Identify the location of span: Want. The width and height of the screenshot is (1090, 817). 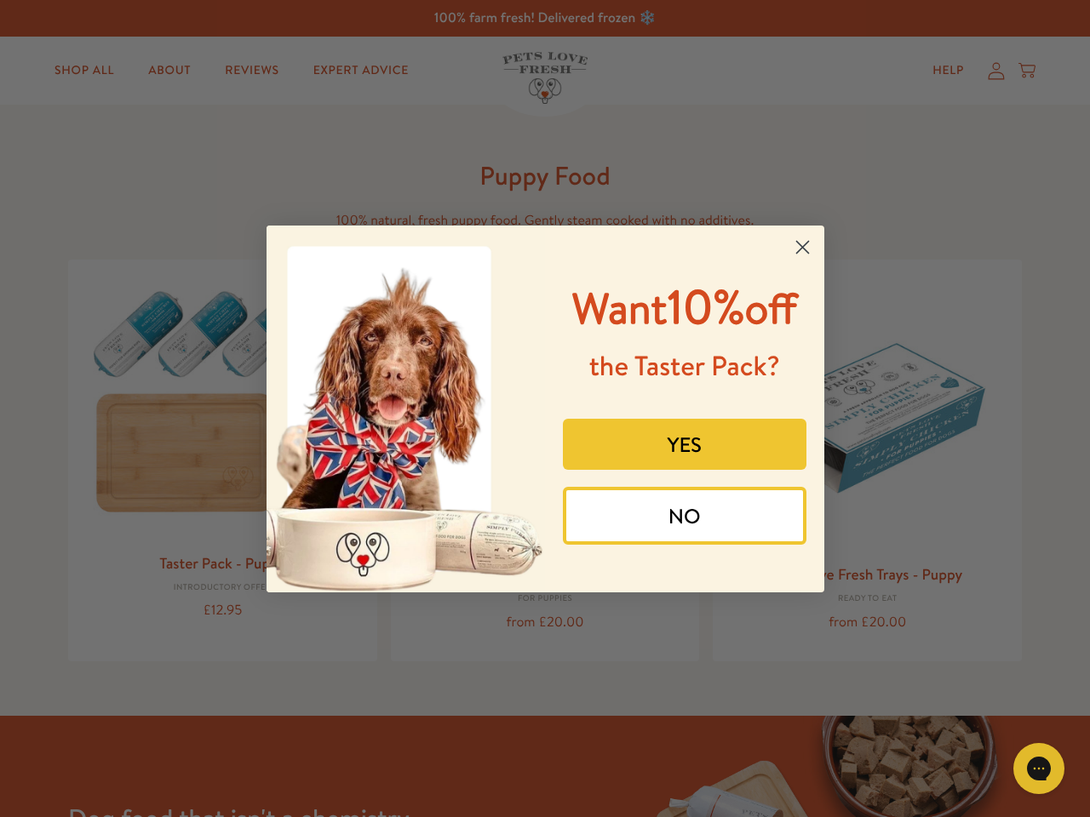
(620, 308).